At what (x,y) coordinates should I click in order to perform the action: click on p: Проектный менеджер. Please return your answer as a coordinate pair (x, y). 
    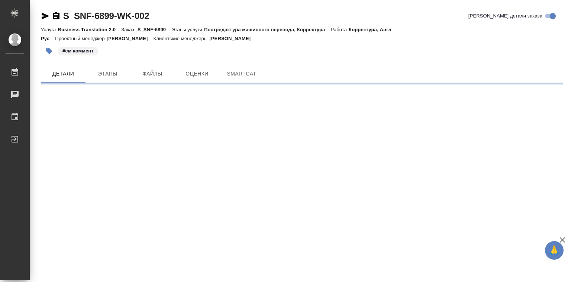
    Looking at the image, I should click on (81, 38).